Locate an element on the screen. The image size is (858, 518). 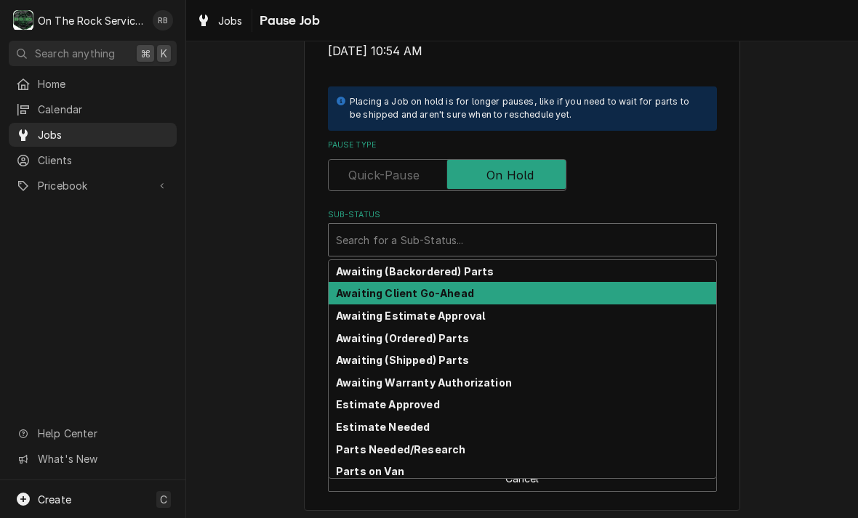
a: Go to Help Center is located at coordinates (92, 433).